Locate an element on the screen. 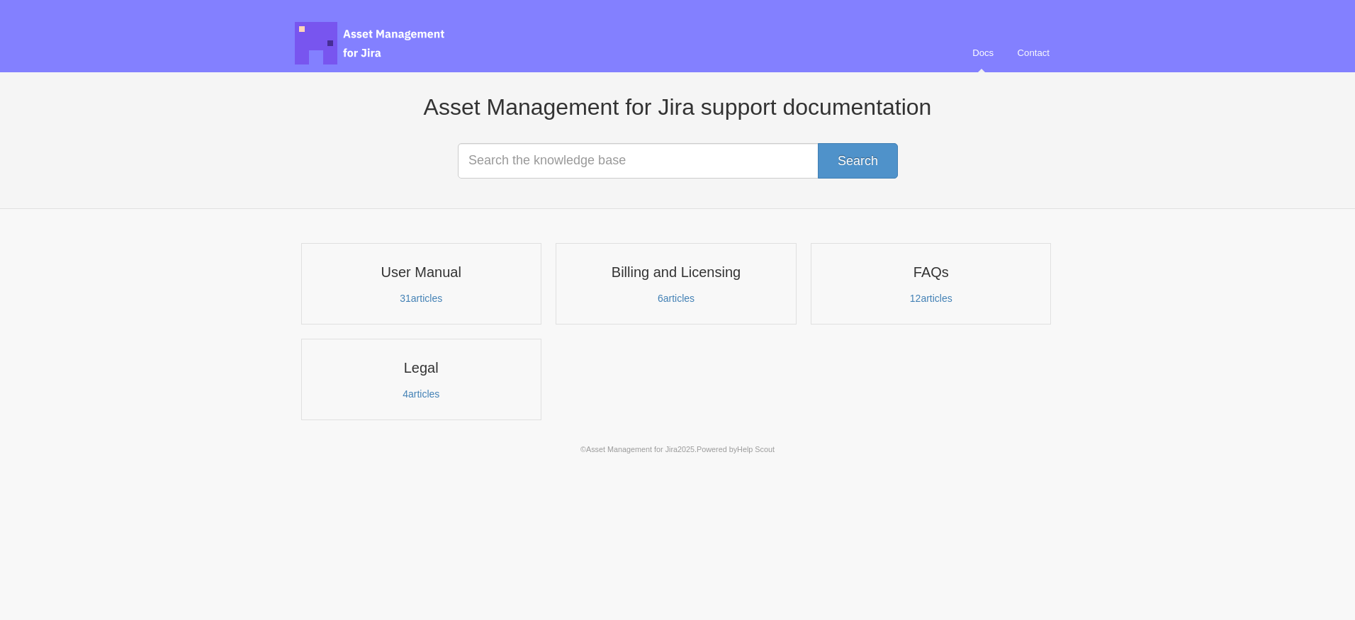  span: 31 is located at coordinates (405, 298).